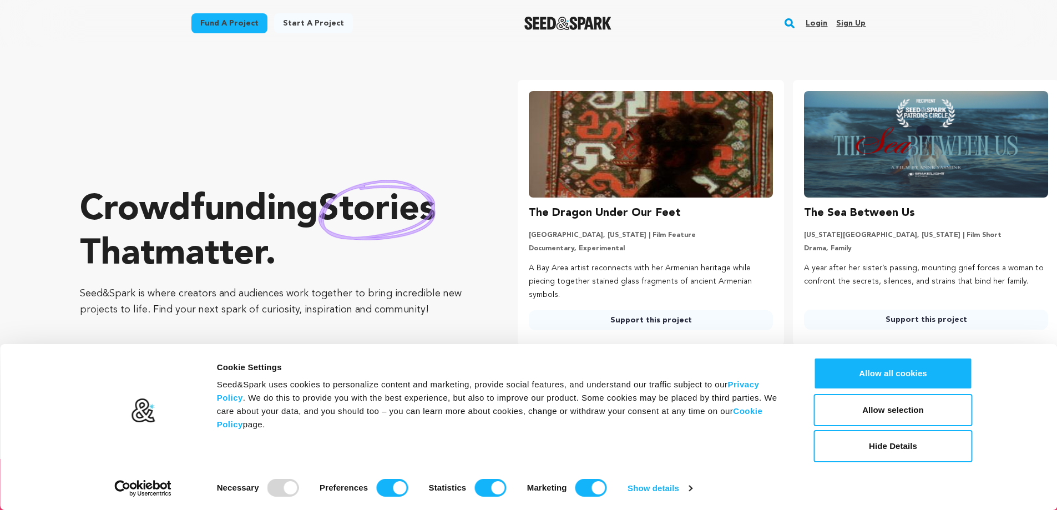 The height and width of the screenshot is (510, 1057). I want to click on img: Seed&Spark Logo Dark Mode, so click(568, 23).